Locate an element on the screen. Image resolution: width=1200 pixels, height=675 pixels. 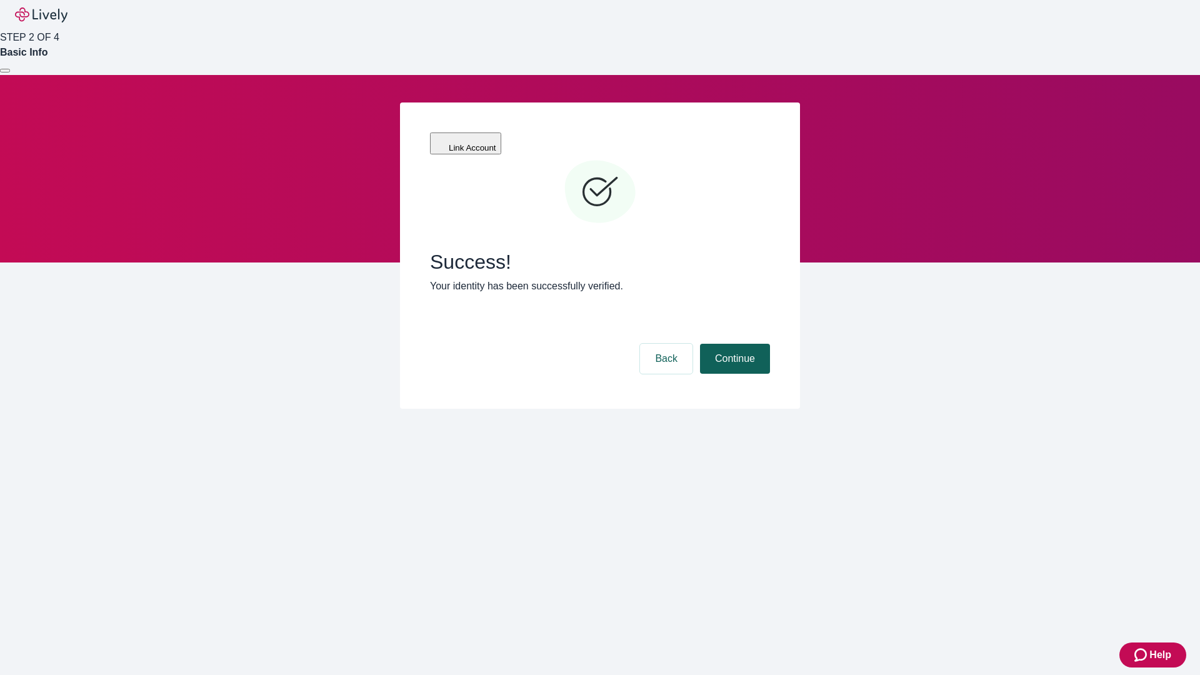
button: Back is located at coordinates (666, 359).